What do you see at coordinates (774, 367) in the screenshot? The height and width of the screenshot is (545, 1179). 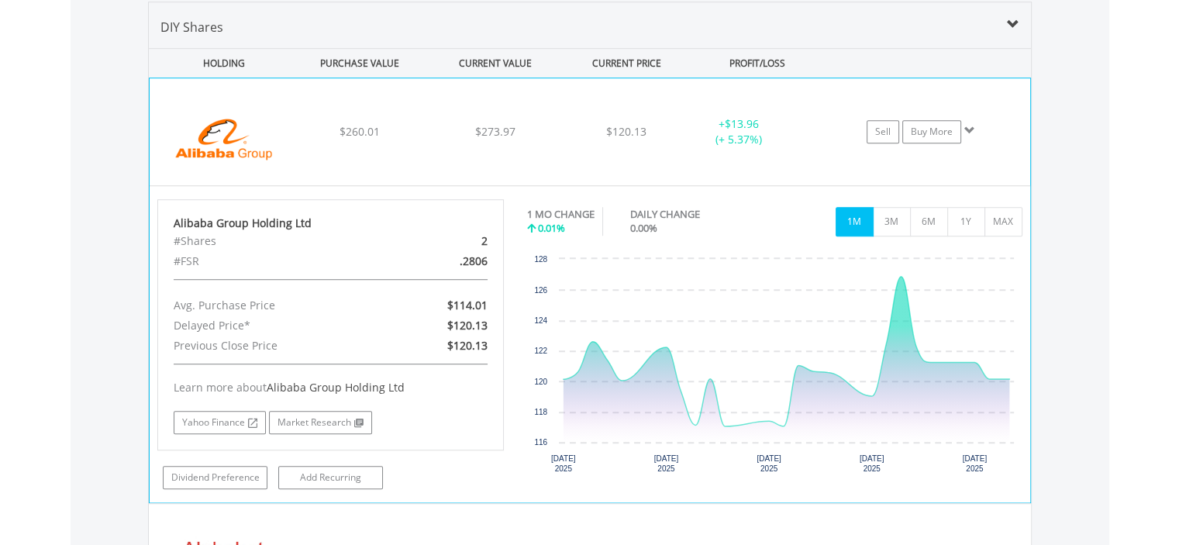 I see `svg: Interactive chart` at bounding box center [774, 367].